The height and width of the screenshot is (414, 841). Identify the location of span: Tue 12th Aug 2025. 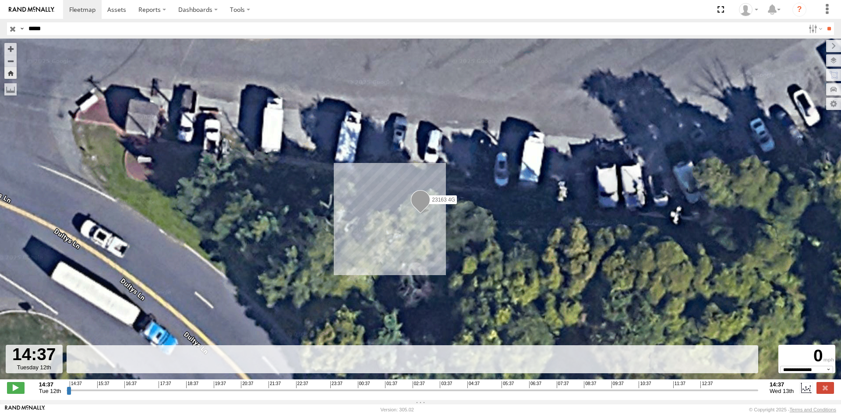
(50, 391).